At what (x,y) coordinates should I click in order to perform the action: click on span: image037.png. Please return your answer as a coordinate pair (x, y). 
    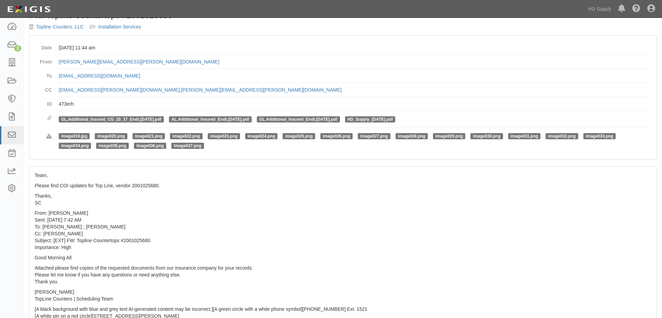
    Looking at the image, I should click on (187, 146).